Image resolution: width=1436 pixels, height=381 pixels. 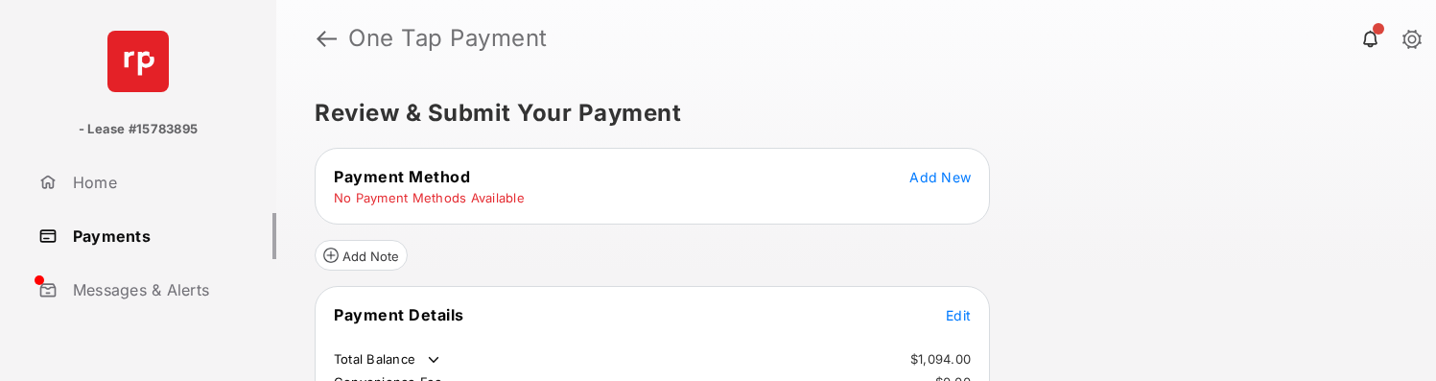 I want to click on button: Add New, so click(x=940, y=176).